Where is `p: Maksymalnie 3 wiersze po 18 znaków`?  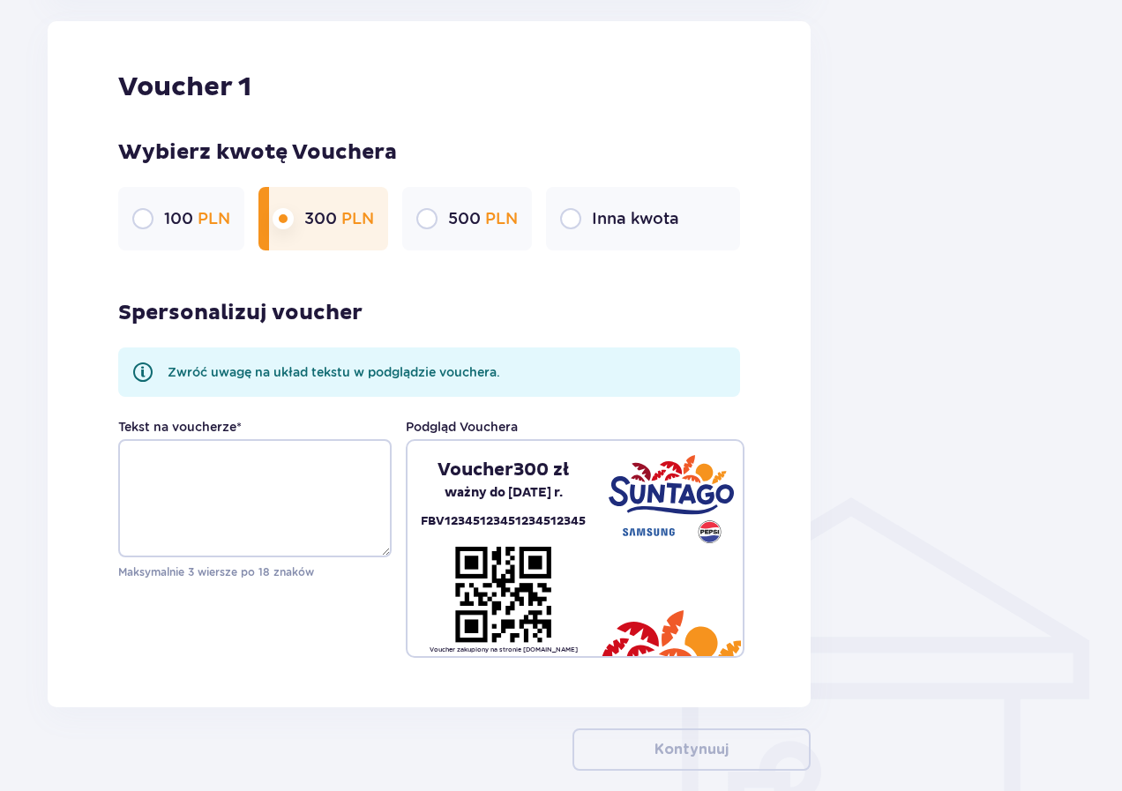
p: Maksymalnie 3 wiersze po 18 znaków is located at coordinates (255, 572).